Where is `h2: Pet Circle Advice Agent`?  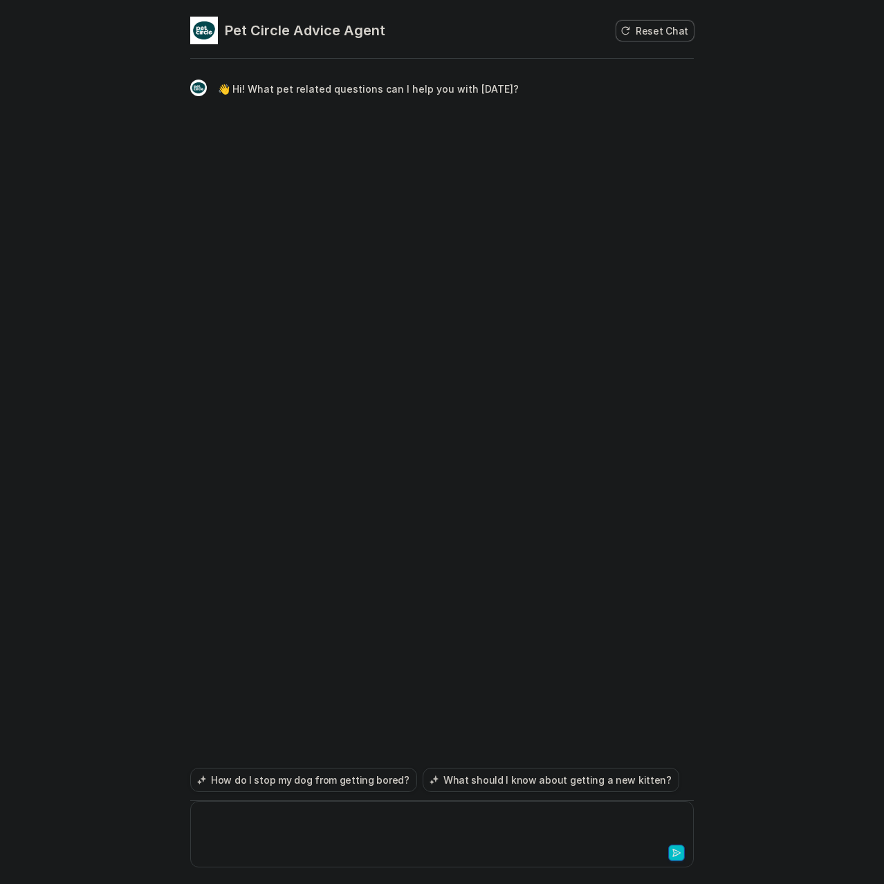
h2: Pet Circle Advice Agent is located at coordinates (305, 30).